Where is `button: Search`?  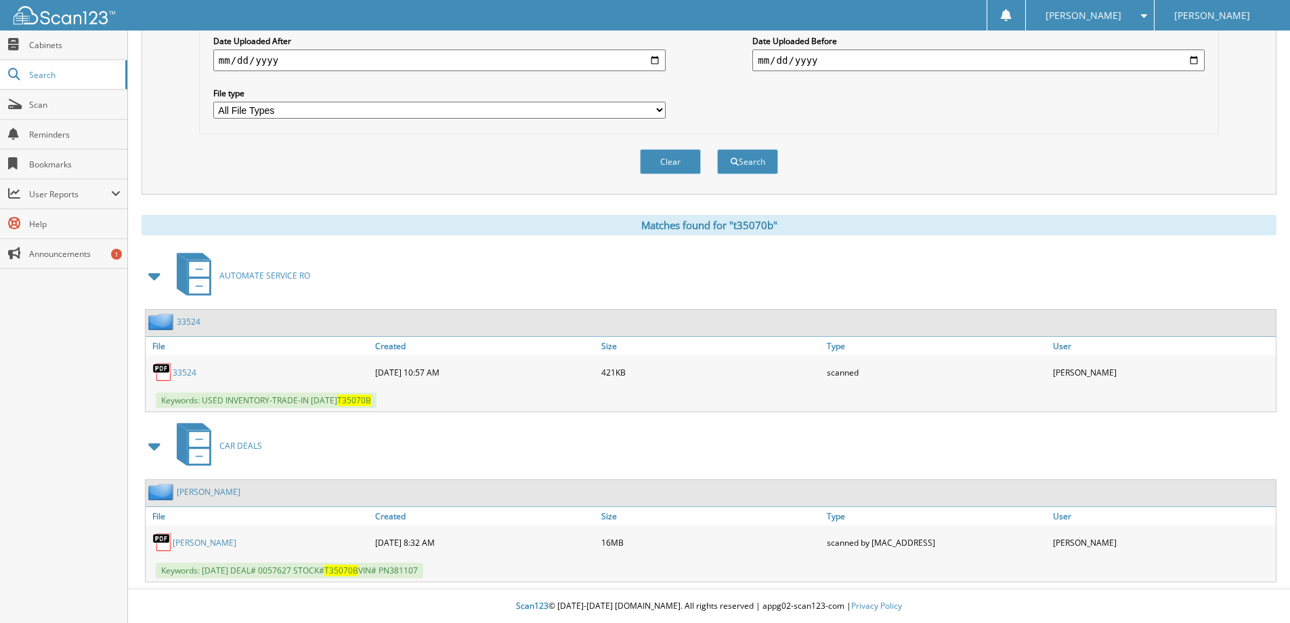
button: Search is located at coordinates (748, 161).